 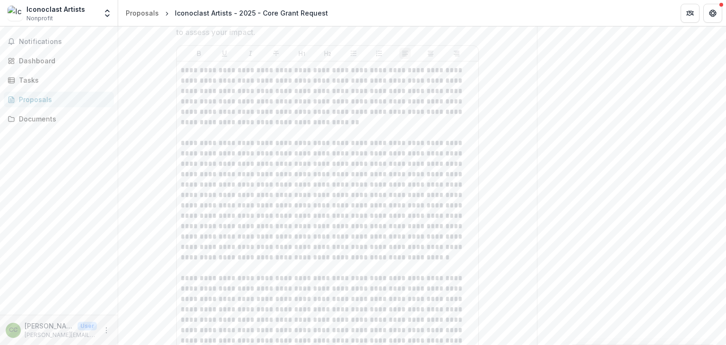 What do you see at coordinates (690, 13) in the screenshot?
I see `button: Partners` at bounding box center [690, 13].